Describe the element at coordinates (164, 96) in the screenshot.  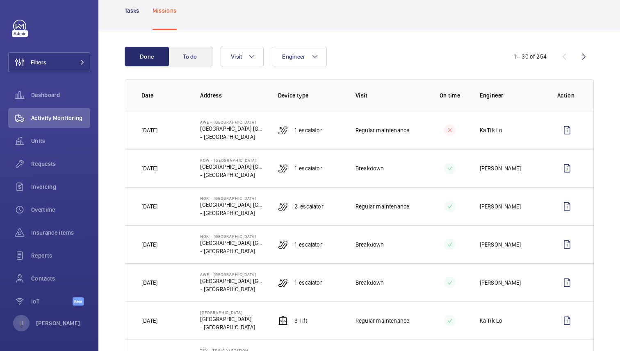
I see `p: Date` at that location.